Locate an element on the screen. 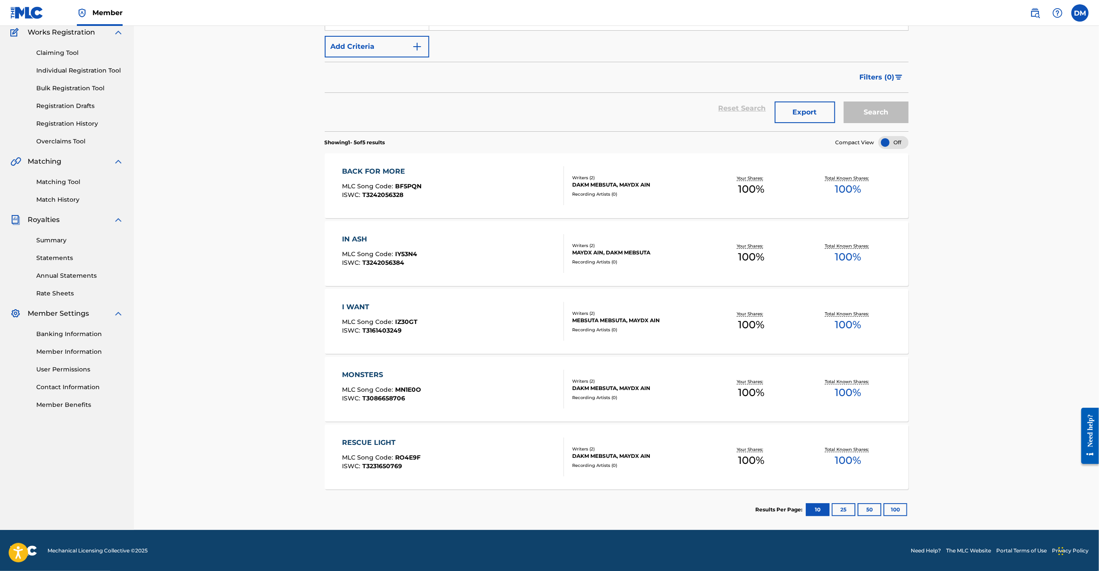  span: IZ30GT is located at coordinates (406, 322).